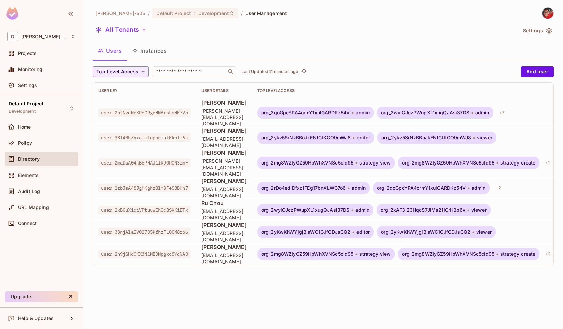  What do you see at coordinates (224, 91) in the screenshot?
I see `div: User Details` at bounding box center [224, 91].